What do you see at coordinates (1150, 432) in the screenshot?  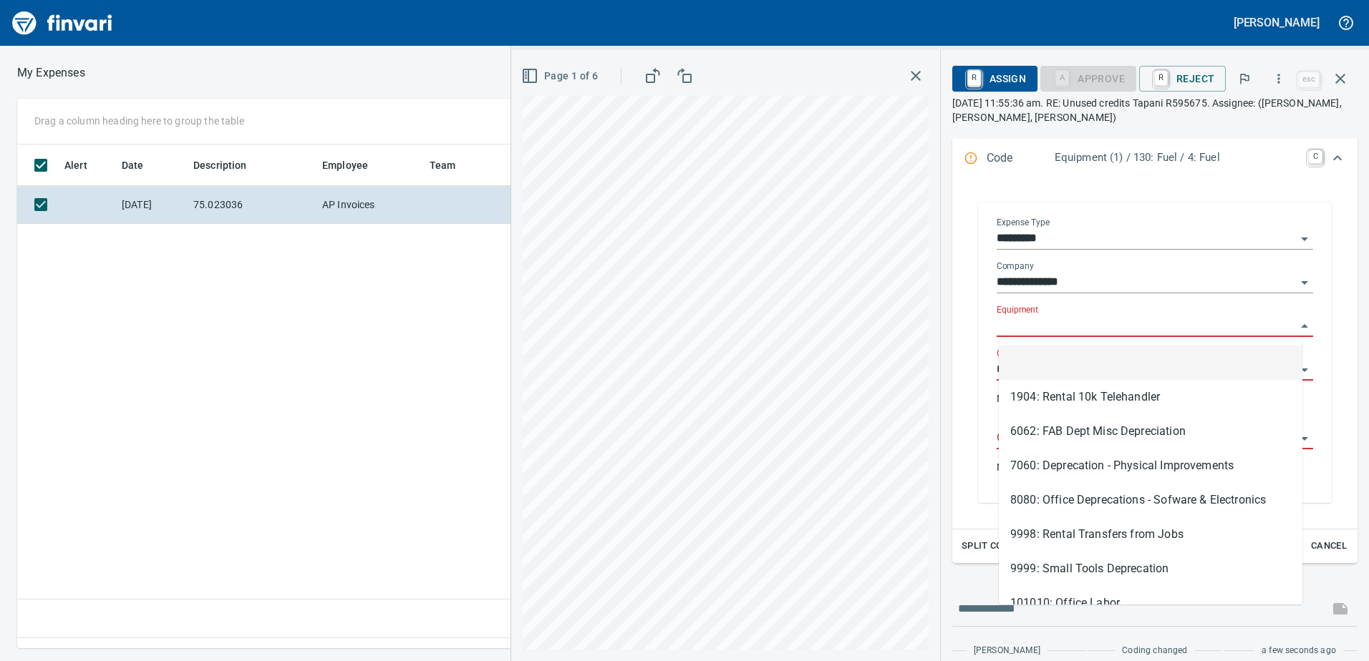 I see `li: 6062: FAB Dept Misc Depreciation` at bounding box center [1150, 432].